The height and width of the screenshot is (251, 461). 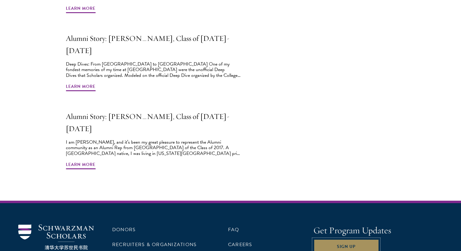 What do you see at coordinates (124, 230) in the screenshot?
I see `a: Donors` at bounding box center [124, 230].